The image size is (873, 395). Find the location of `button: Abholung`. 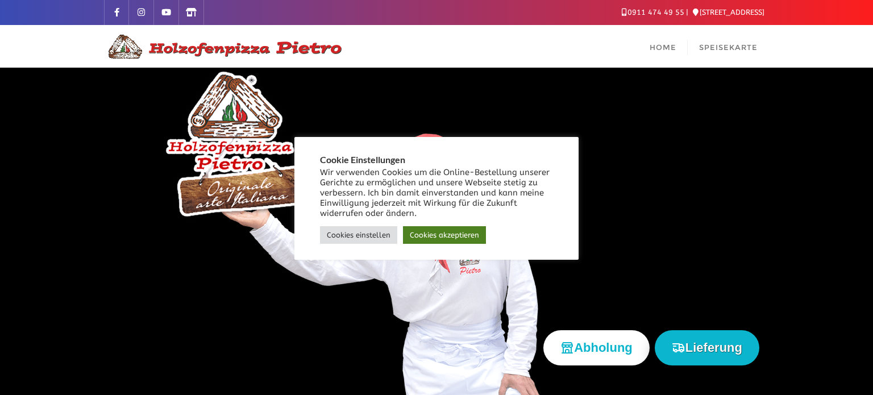

button: Abholung is located at coordinates (596, 347).